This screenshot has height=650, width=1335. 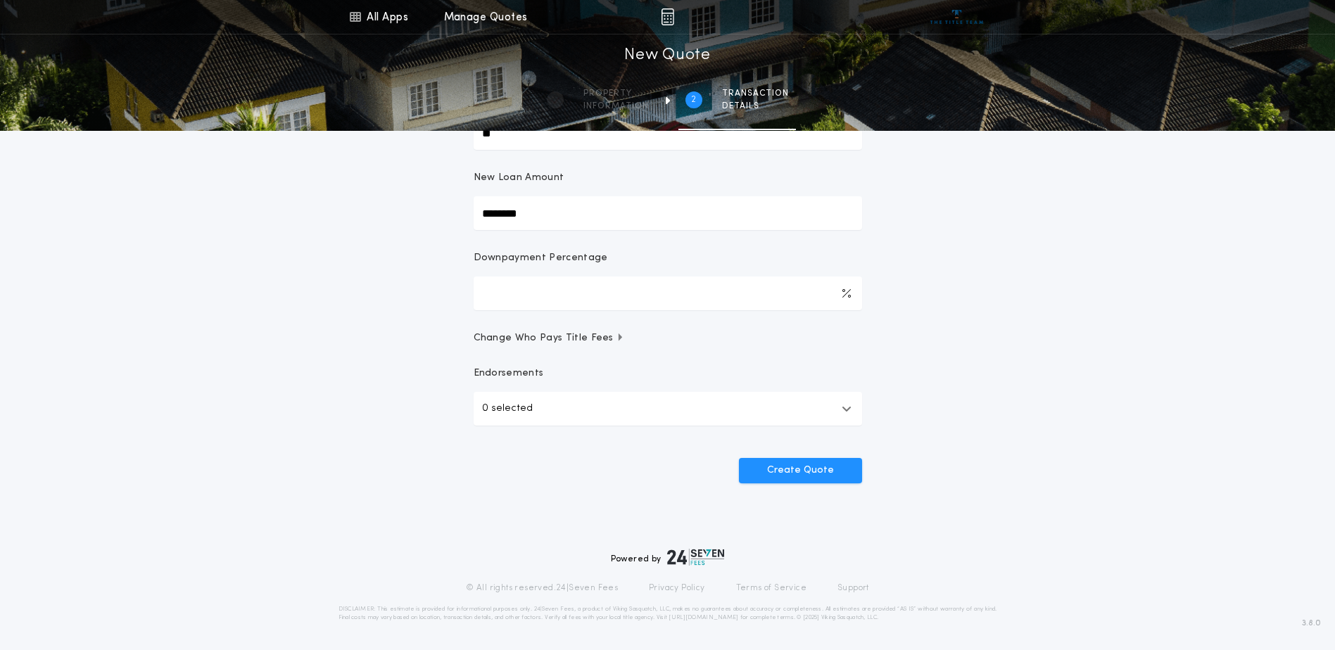 I want to click on input: Sale Price, so click(x=668, y=133).